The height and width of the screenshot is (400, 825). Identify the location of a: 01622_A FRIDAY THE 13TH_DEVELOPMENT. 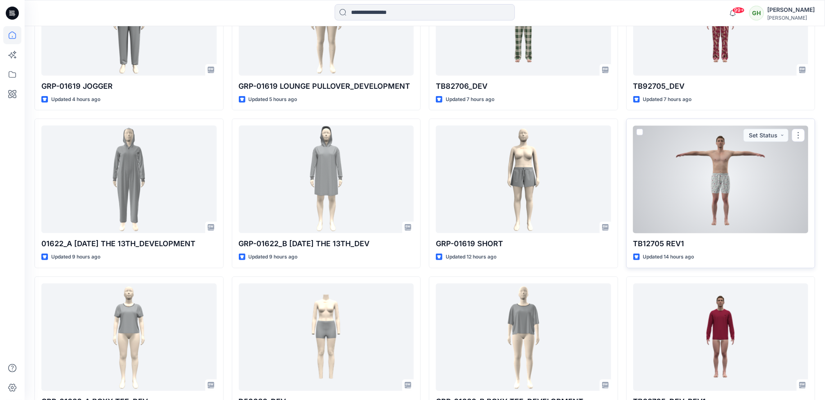
(129, 179).